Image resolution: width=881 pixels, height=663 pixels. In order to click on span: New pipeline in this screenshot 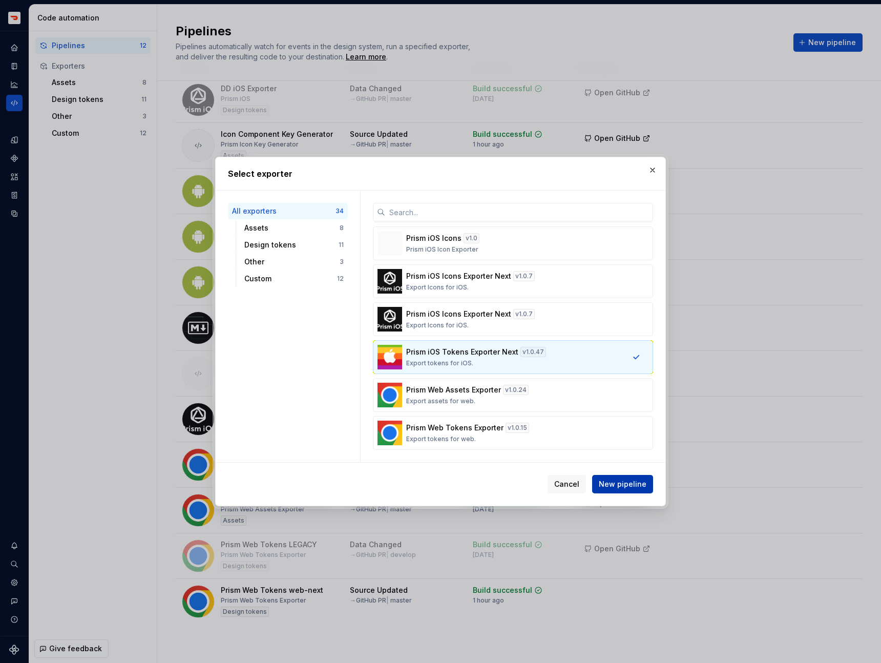, I will do `click(622, 484)`.